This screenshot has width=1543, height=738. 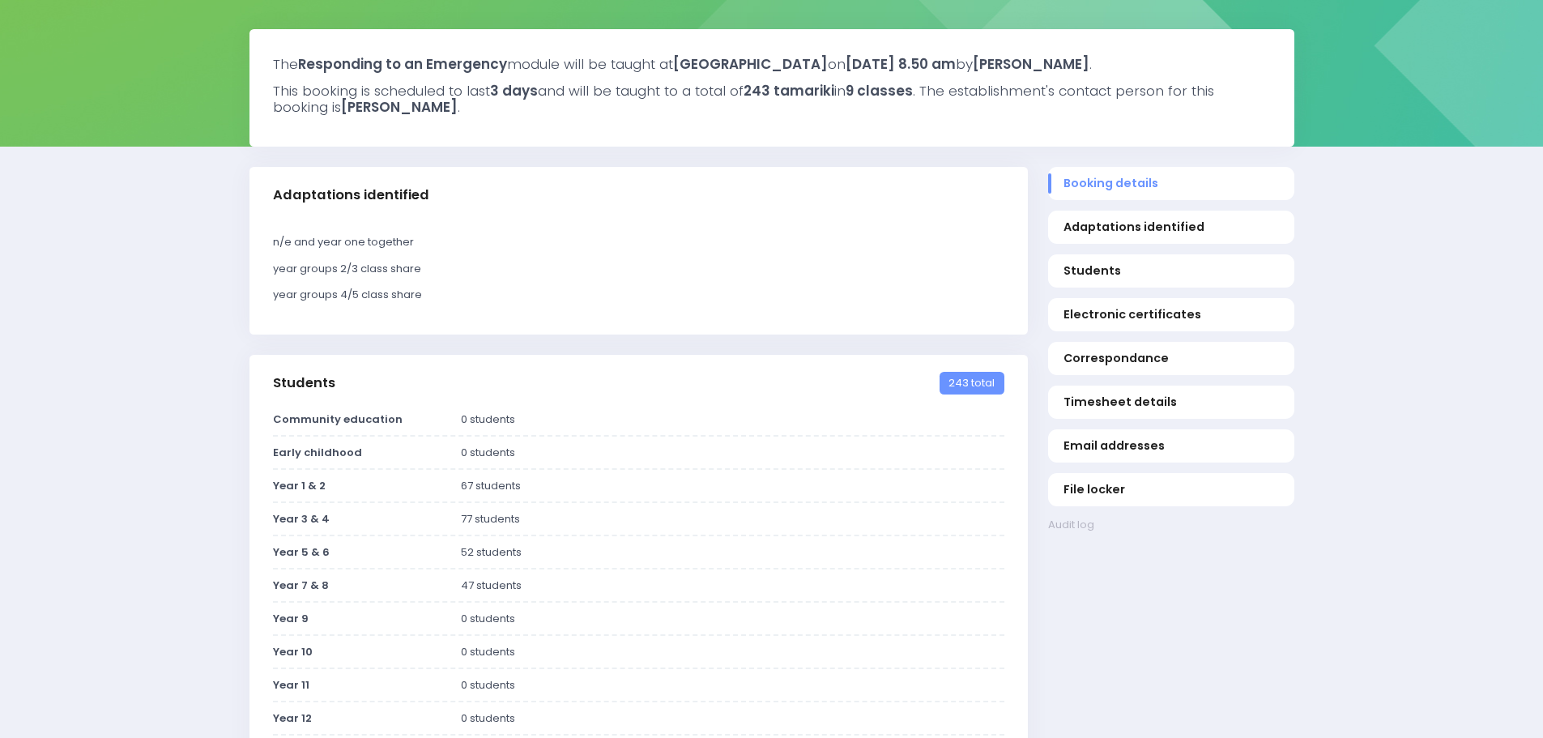 I want to click on h3: Students, so click(x=304, y=383).